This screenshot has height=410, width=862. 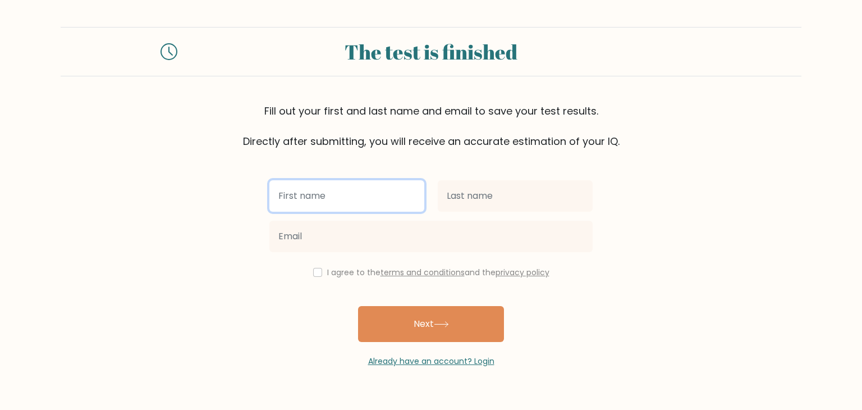 What do you see at coordinates (515, 196) in the screenshot?
I see `input: Last name` at bounding box center [515, 196].